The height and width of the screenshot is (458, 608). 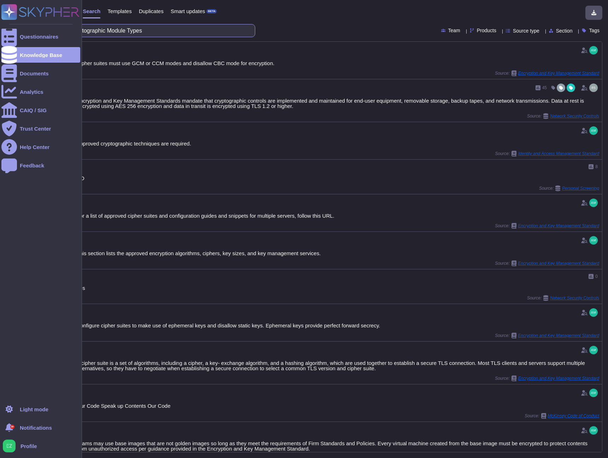 What do you see at coordinates (338, 365) in the screenshot?
I see `div: A cipher suite is a set of algorithms, including a cipher, a key- exchange algorithm, and a hashi...` at bounding box center [338, 365].